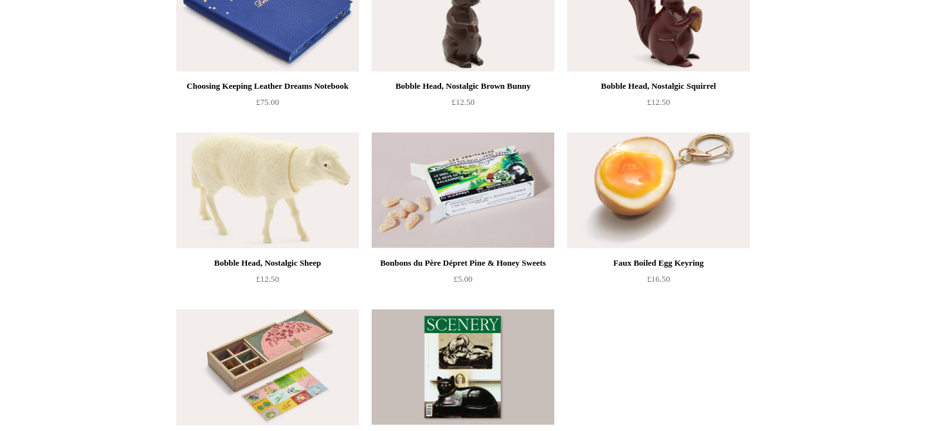  What do you see at coordinates (659, 190) in the screenshot?
I see `img: Faux Boiled Egg Keyring` at bounding box center [659, 190].